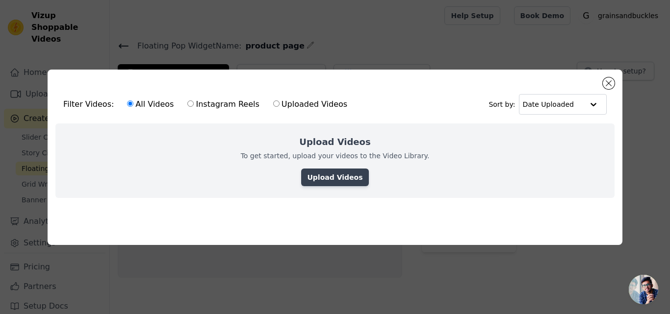 This screenshot has height=314, width=670. I want to click on label: All Videos, so click(150, 104).